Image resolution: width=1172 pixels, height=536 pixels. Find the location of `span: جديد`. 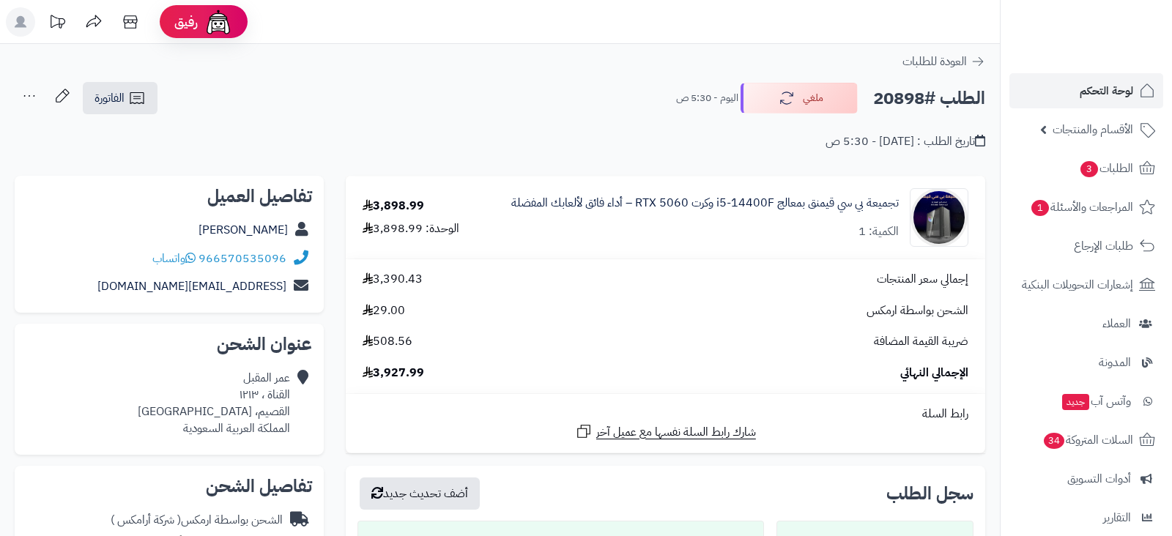

span: جديد is located at coordinates (1075, 402).